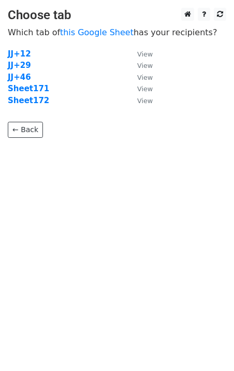  I want to click on a: JJ+12, so click(19, 54).